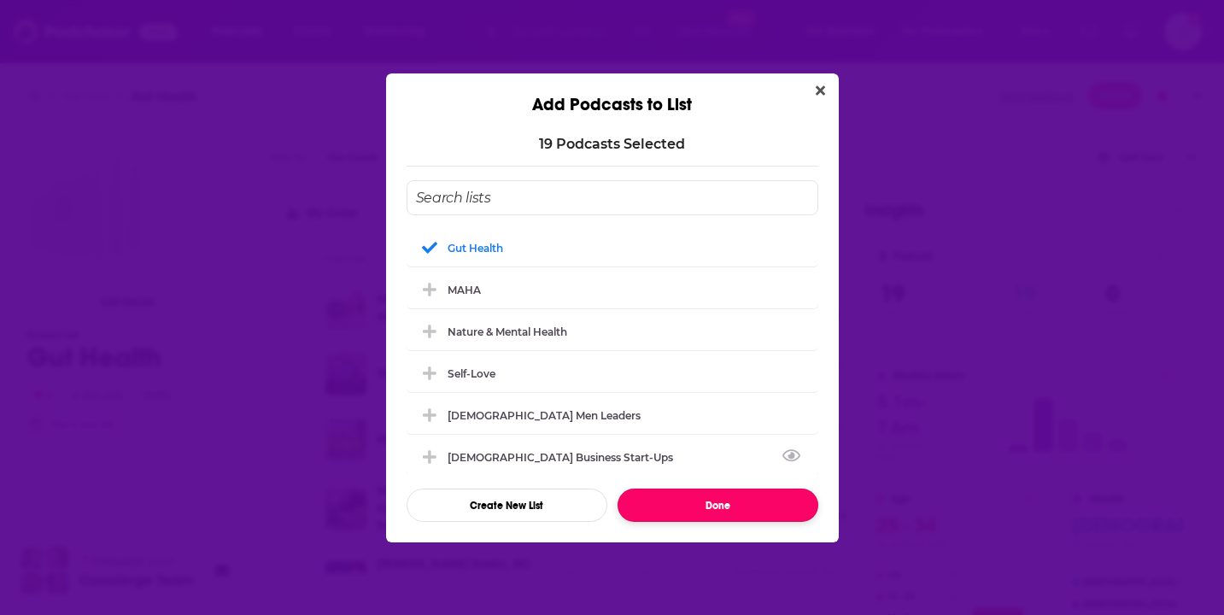  I want to click on button: Close, so click(820, 91).